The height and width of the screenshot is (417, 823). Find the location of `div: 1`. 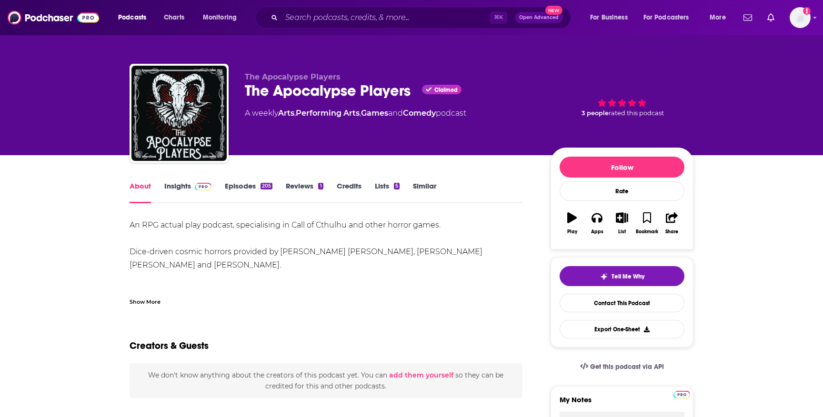

div: 1 is located at coordinates (321, 186).